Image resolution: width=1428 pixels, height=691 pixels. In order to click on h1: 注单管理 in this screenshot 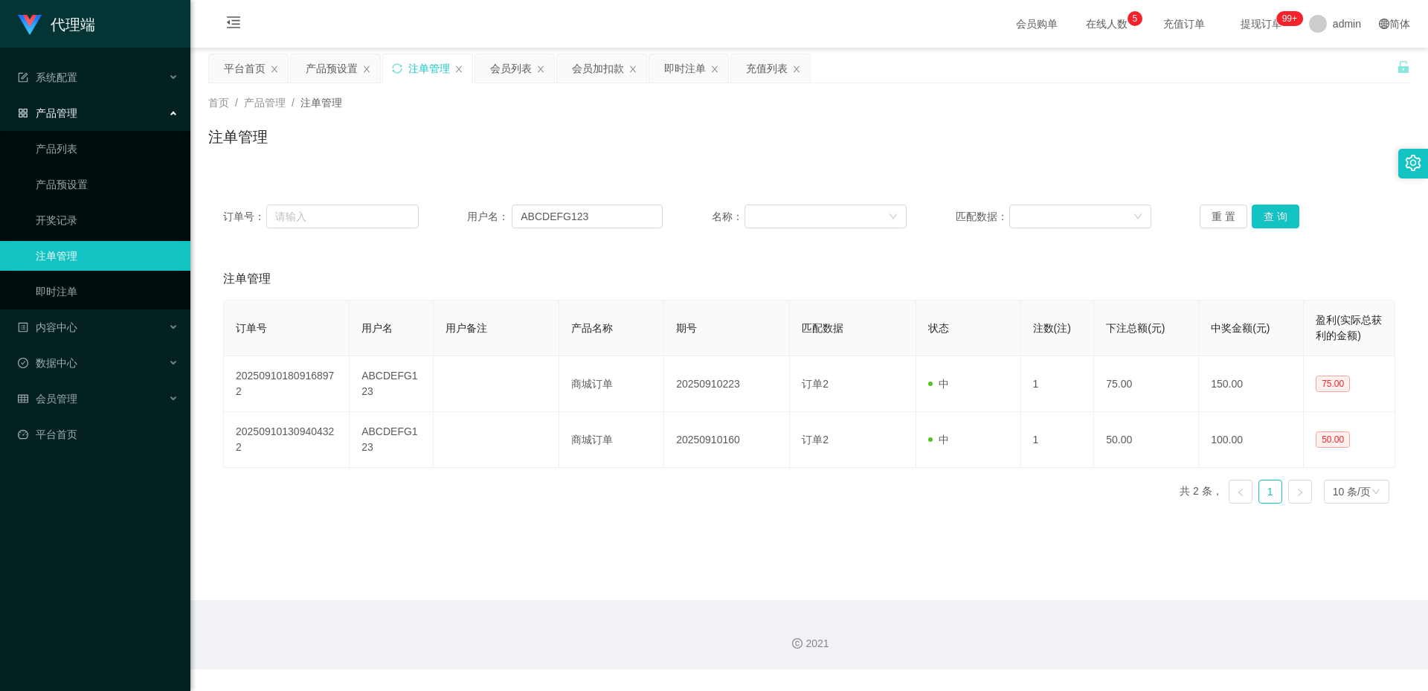, I will do `click(238, 137)`.